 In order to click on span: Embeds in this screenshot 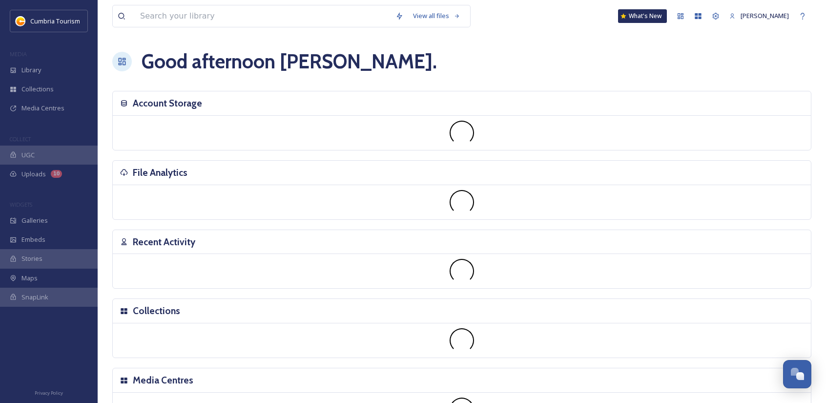, I will do `click(33, 239)`.